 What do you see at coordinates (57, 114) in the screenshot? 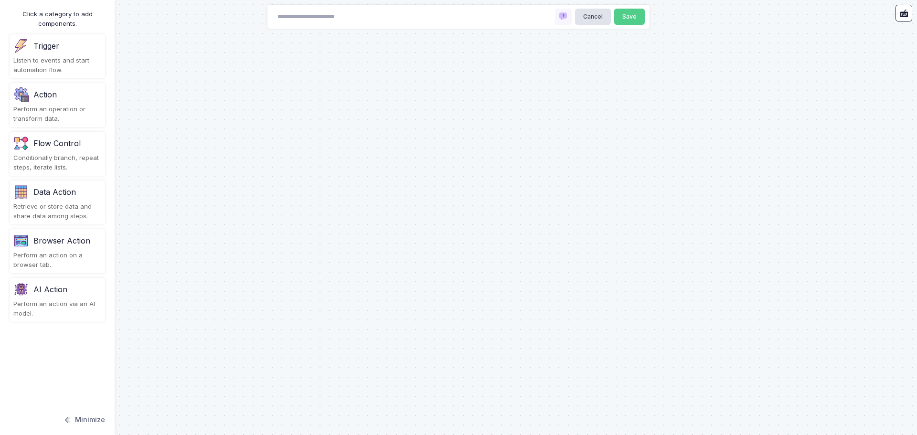
I see `div: Perform an operation or transform data.` at bounding box center [57, 114].